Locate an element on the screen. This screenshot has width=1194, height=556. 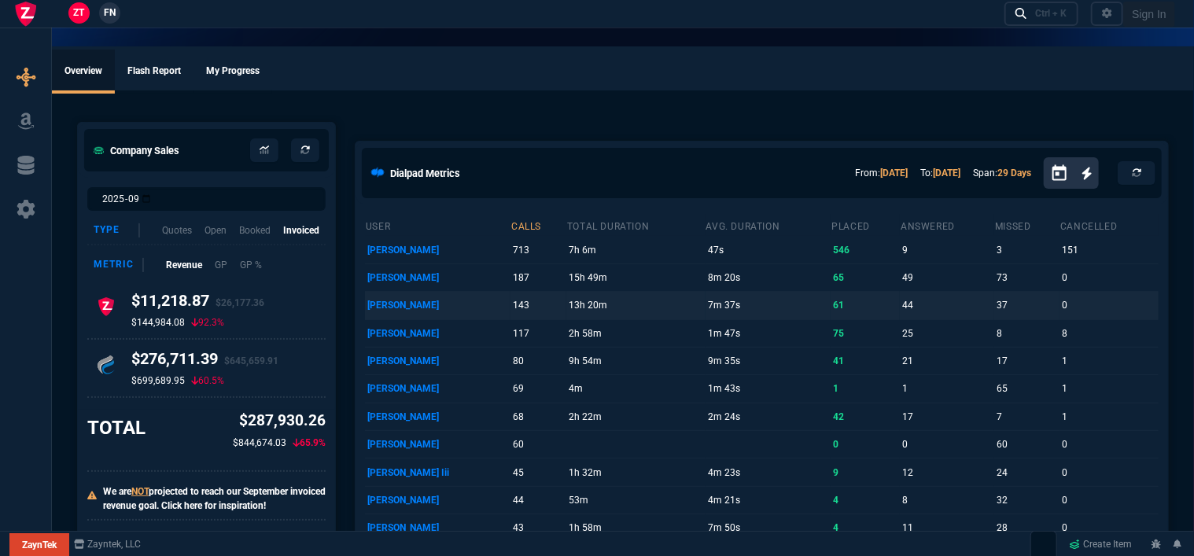
p: 1h 58m is located at coordinates (635, 528).